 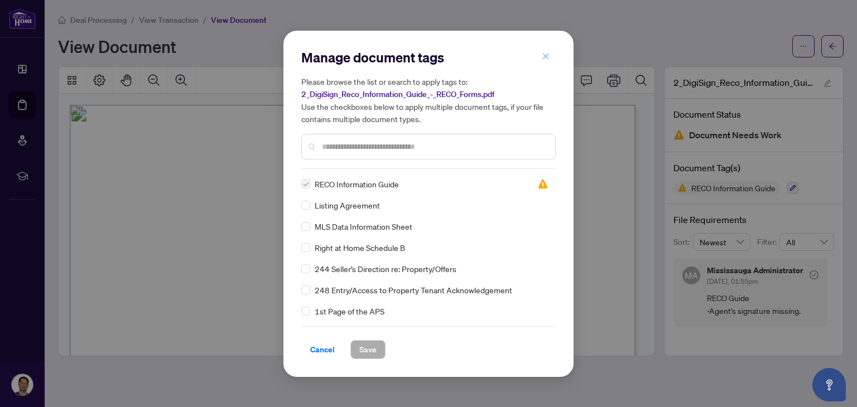 What do you see at coordinates (368, 350) in the screenshot?
I see `button: Save` at bounding box center [368, 350].